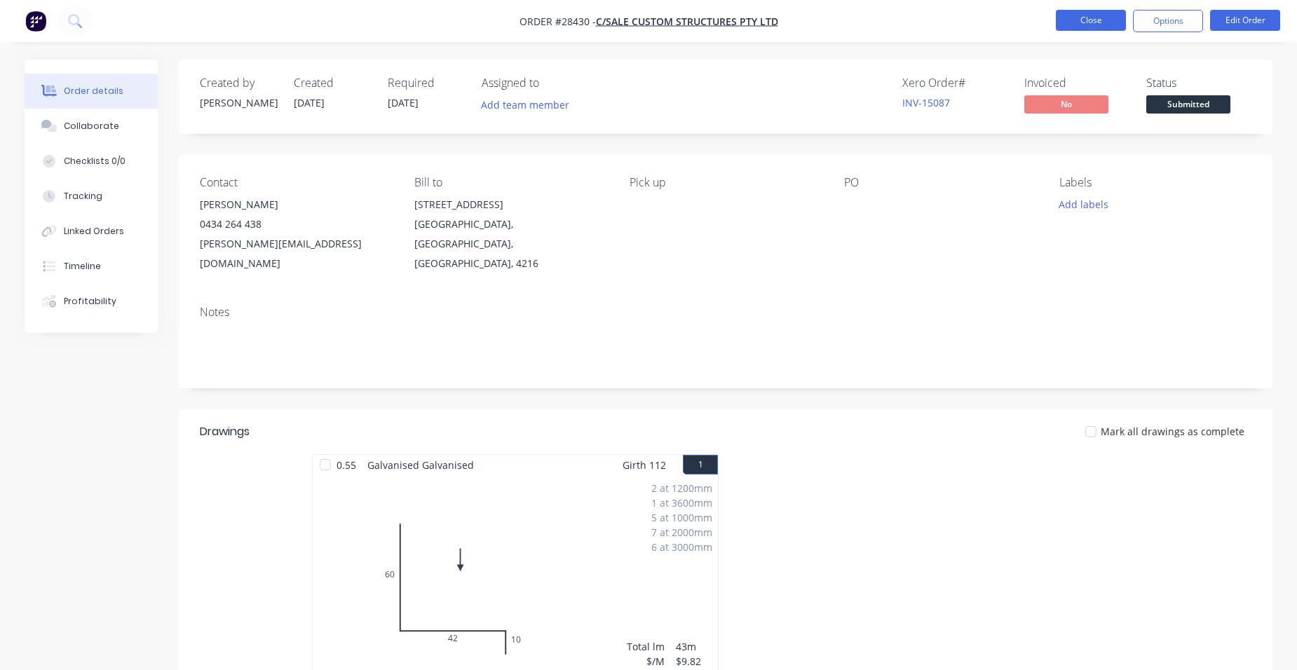 The width and height of the screenshot is (1297, 670). I want to click on span: Girth 112, so click(644, 465).